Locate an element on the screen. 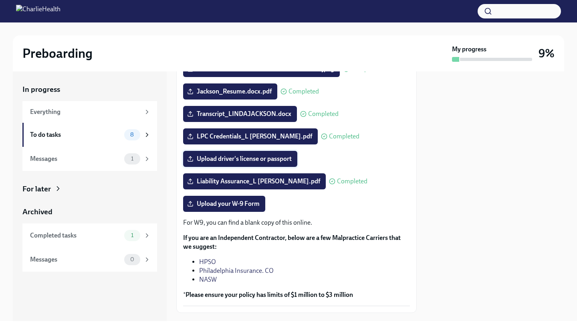  img: CharlieHealth is located at coordinates (38, 11).